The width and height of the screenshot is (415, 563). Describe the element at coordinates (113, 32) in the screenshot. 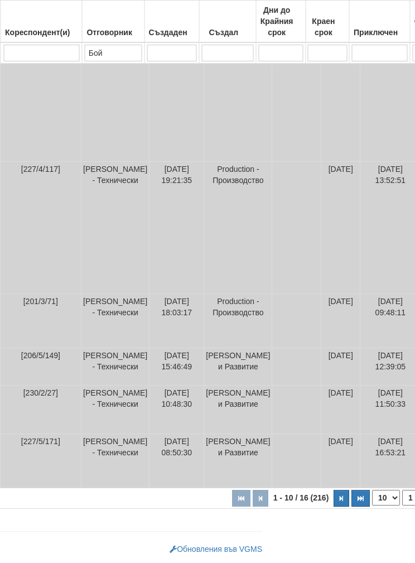

I see `div: Отговорник` at that location.